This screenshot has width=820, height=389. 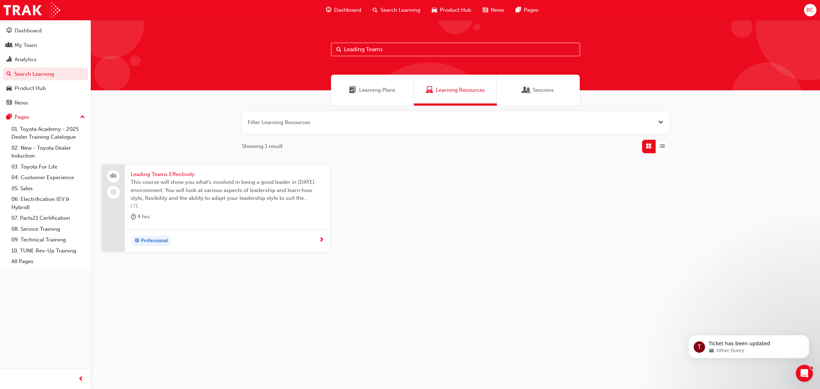 I want to click on div: My Team, so click(x=26, y=45).